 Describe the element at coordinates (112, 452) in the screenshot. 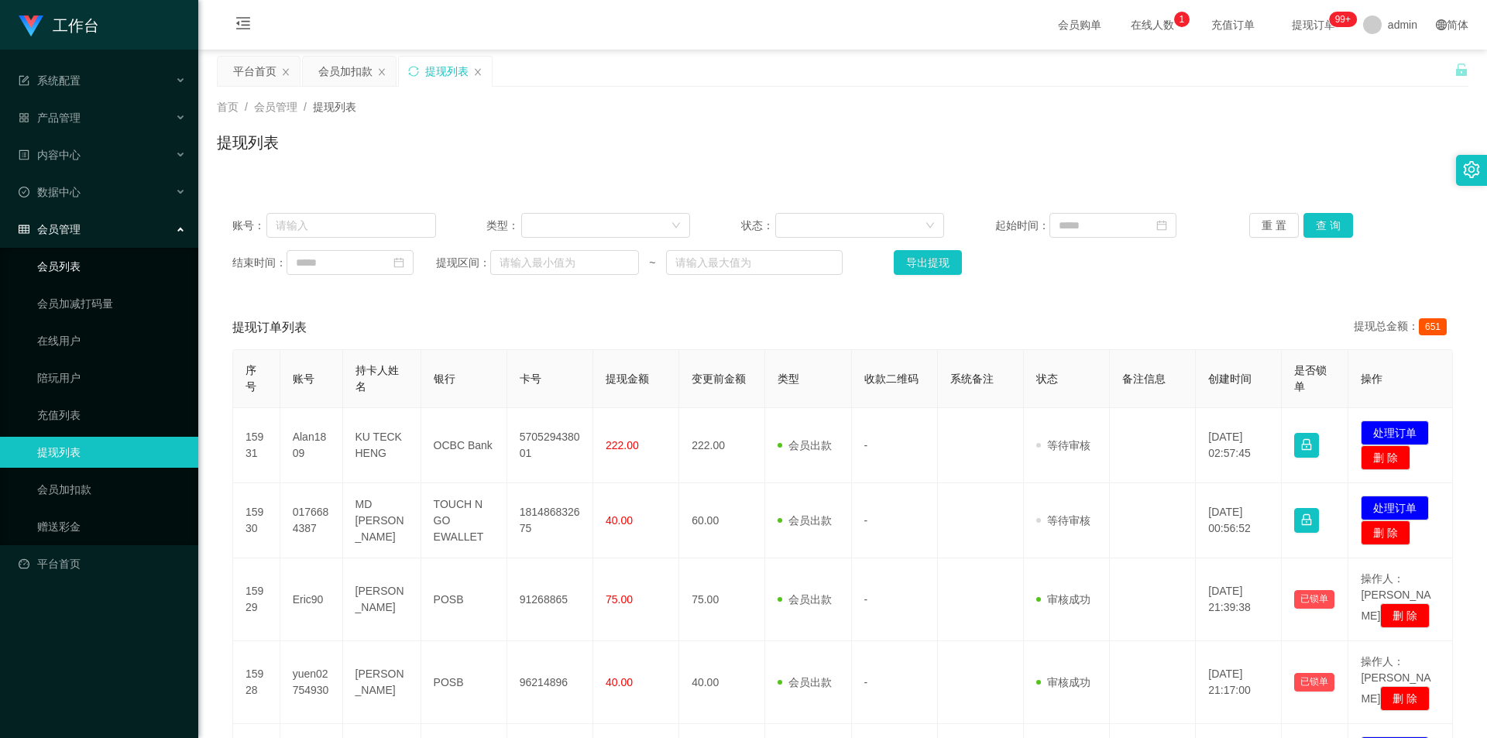

I see `a: 提现列表` at that location.